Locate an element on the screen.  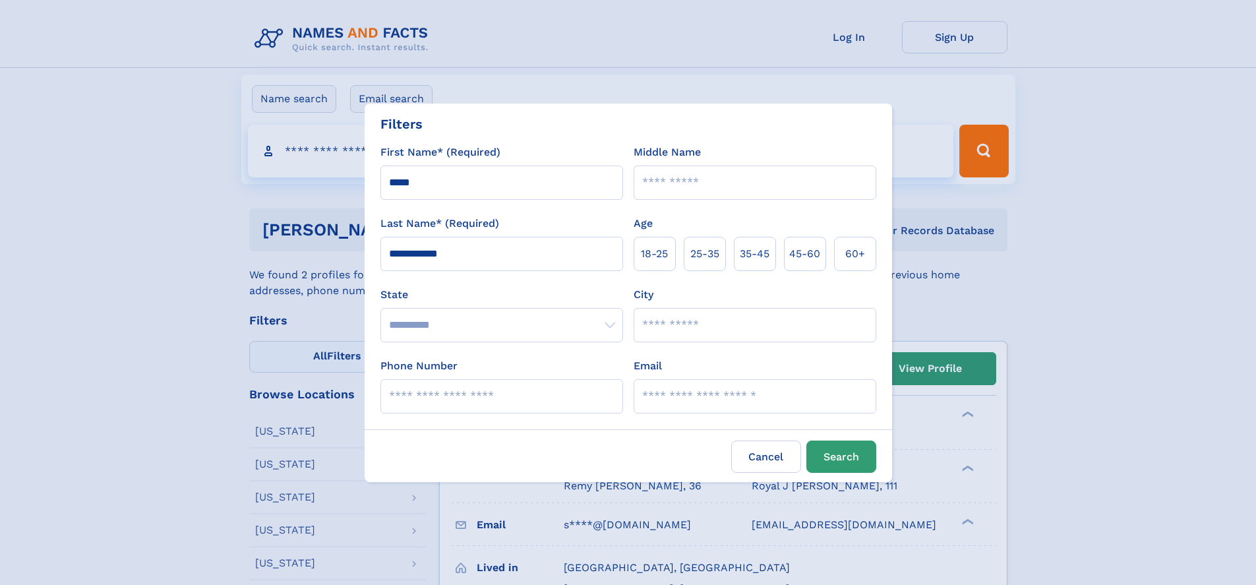
label: Phone Number is located at coordinates (419, 366).